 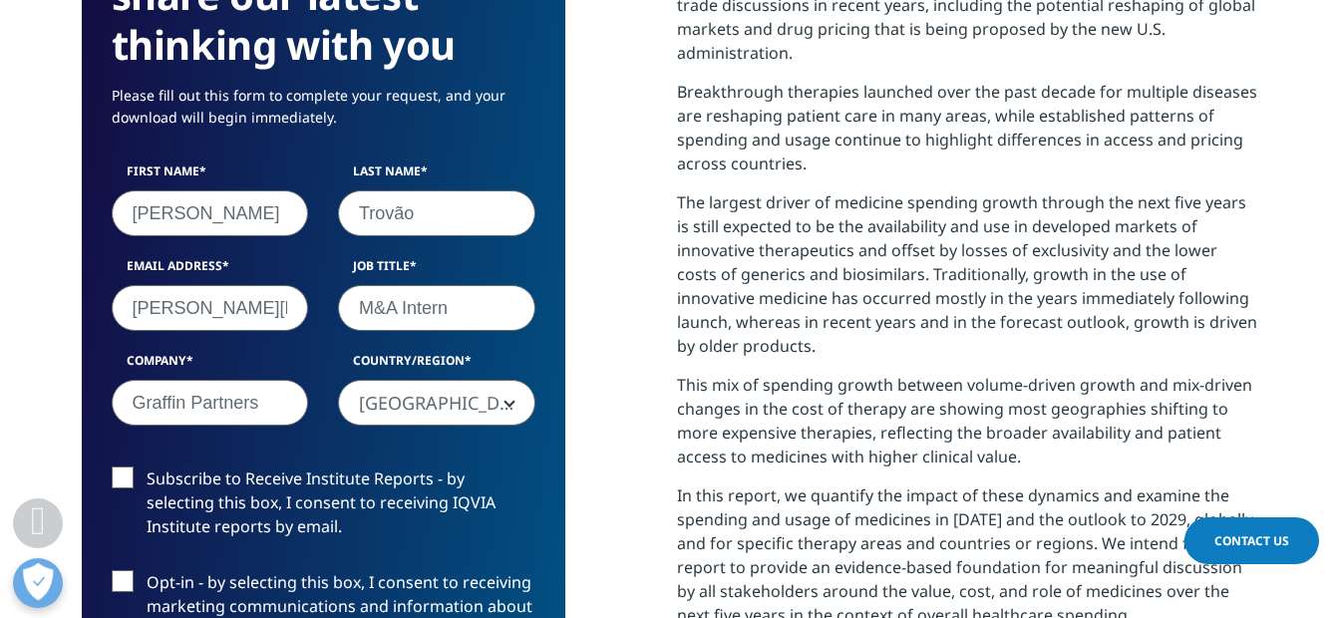 What do you see at coordinates (1251, 540) in the screenshot?
I see `a: Contact Us` at bounding box center [1251, 540].